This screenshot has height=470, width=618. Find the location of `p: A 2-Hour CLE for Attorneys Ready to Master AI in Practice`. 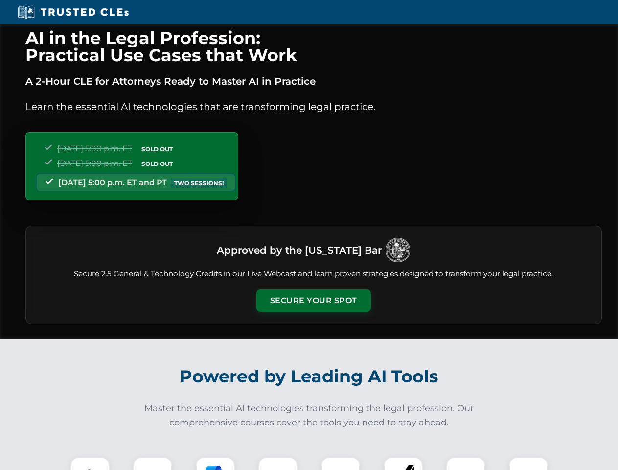

p: A 2-Hour CLE for Attorneys Ready to Master AI in Practice is located at coordinates (314, 81).